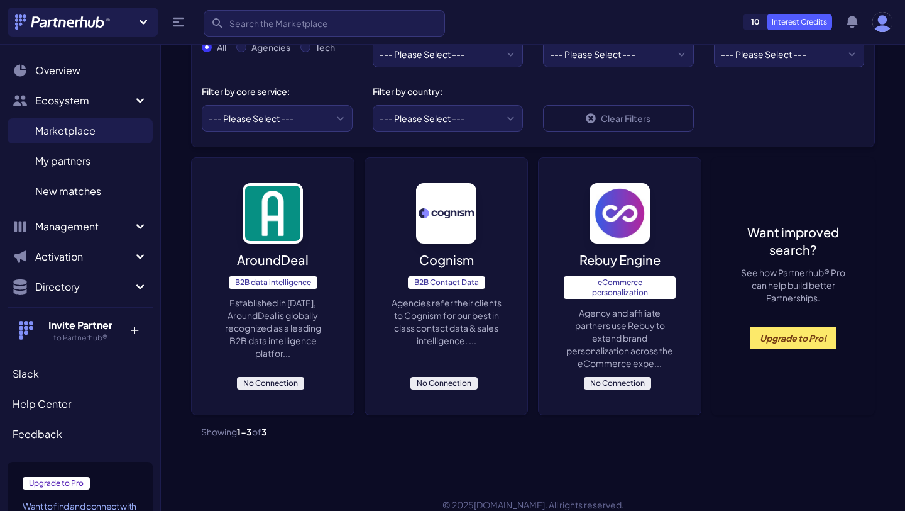  I want to click on span: Marketplace, so click(65, 131).